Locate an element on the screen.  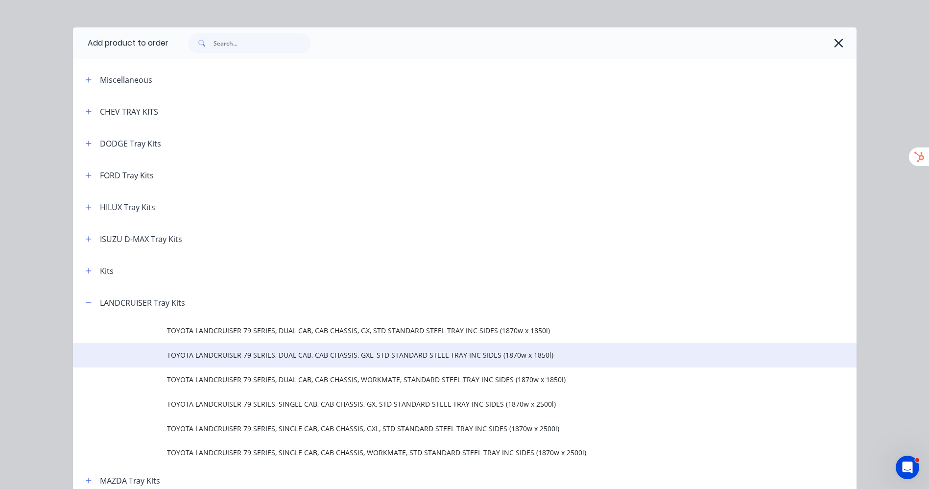
div: LANDCRUISER Tray Kits is located at coordinates (142, 303).